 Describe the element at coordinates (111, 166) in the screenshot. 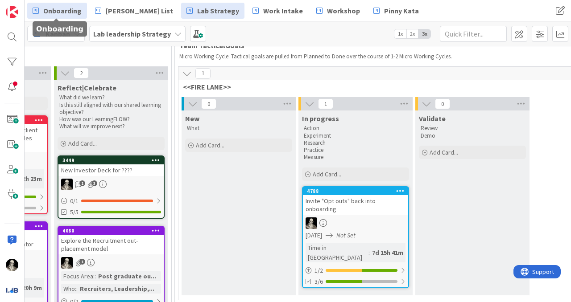

I see `div: 3449New Investor Deck for ????` at that location.